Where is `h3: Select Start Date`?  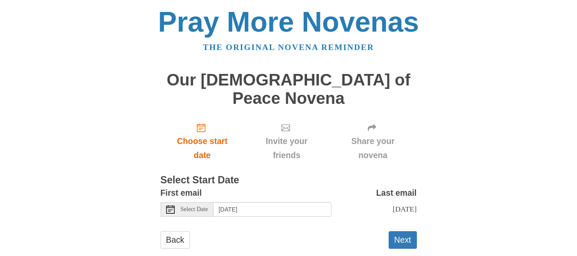 h3: Select Start Date is located at coordinates (289, 180).